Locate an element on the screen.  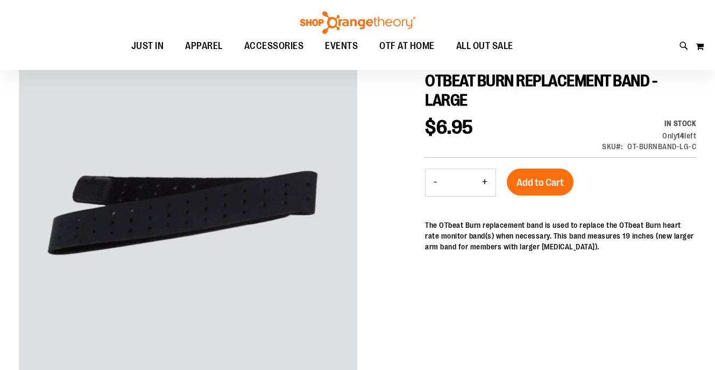
span: In stock is located at coordinates (680, 123).